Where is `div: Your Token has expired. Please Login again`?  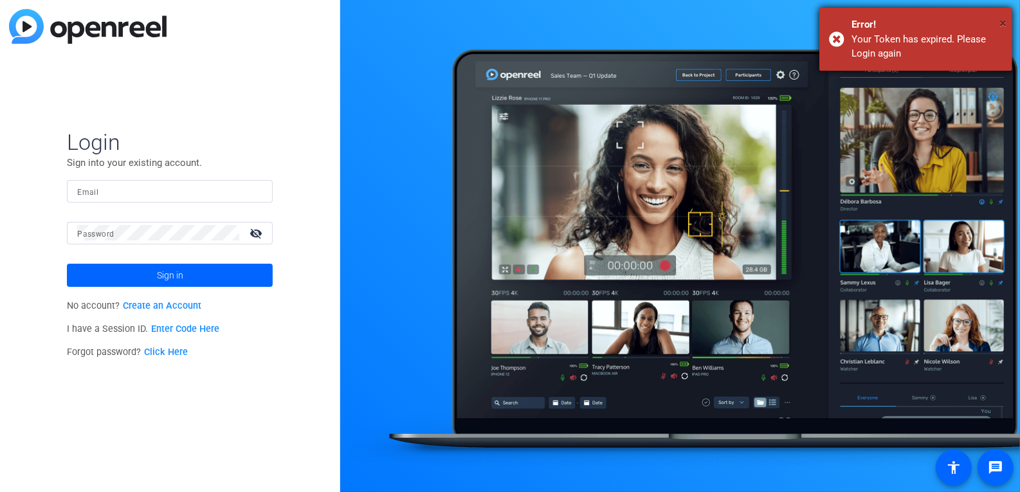
div: Your Token has expired. Please Login again is located at coordinates (927, 46).